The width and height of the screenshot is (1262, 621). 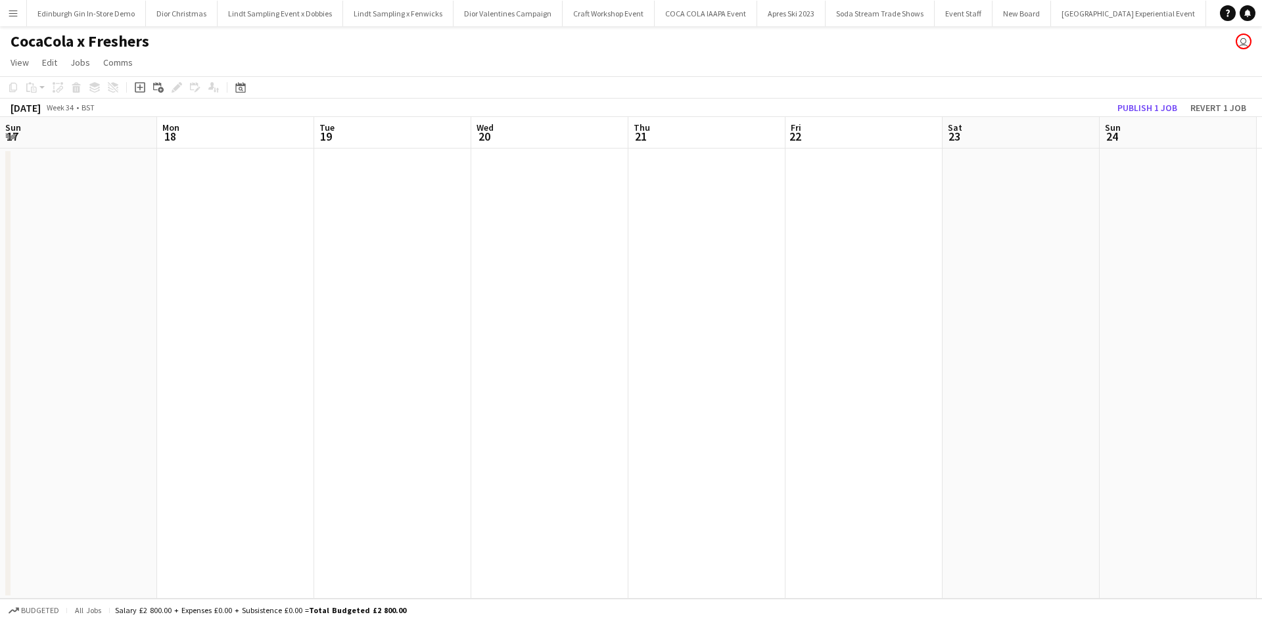 I want to click on span: 22, so click(x=795, y=136).